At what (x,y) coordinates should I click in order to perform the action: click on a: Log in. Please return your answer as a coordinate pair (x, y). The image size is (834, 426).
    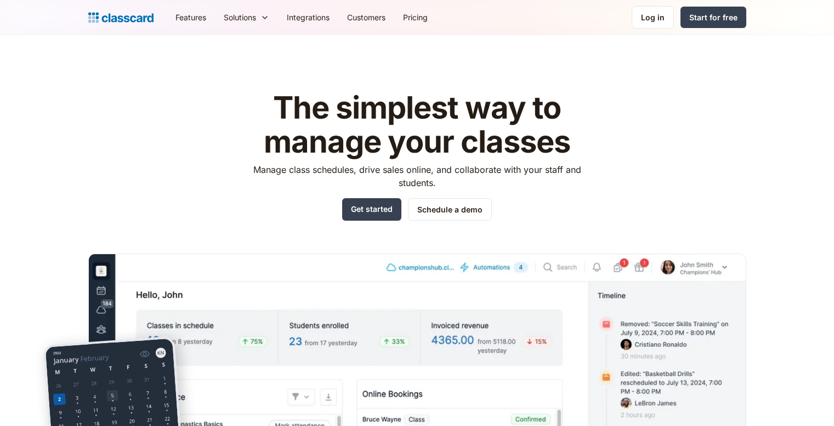
    Looking at the image, I should click on (653, 17).